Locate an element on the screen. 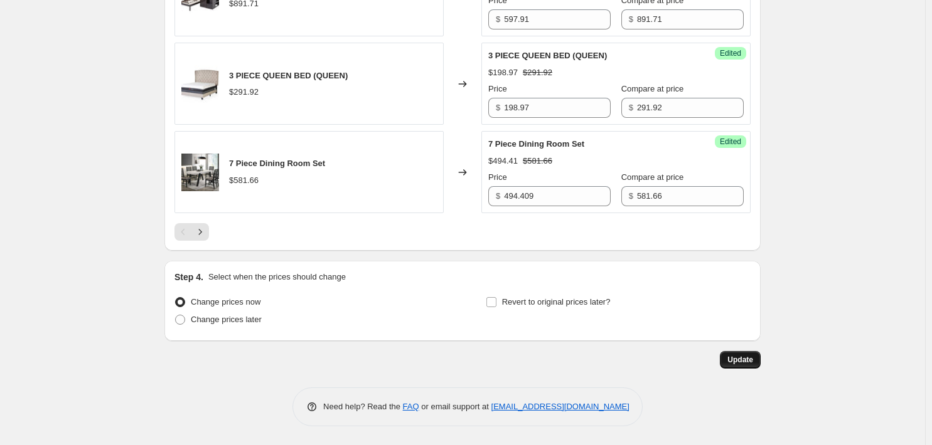 The width and height of the screenshot is (932, 445). span: Update is located at coordinates (740, 360).